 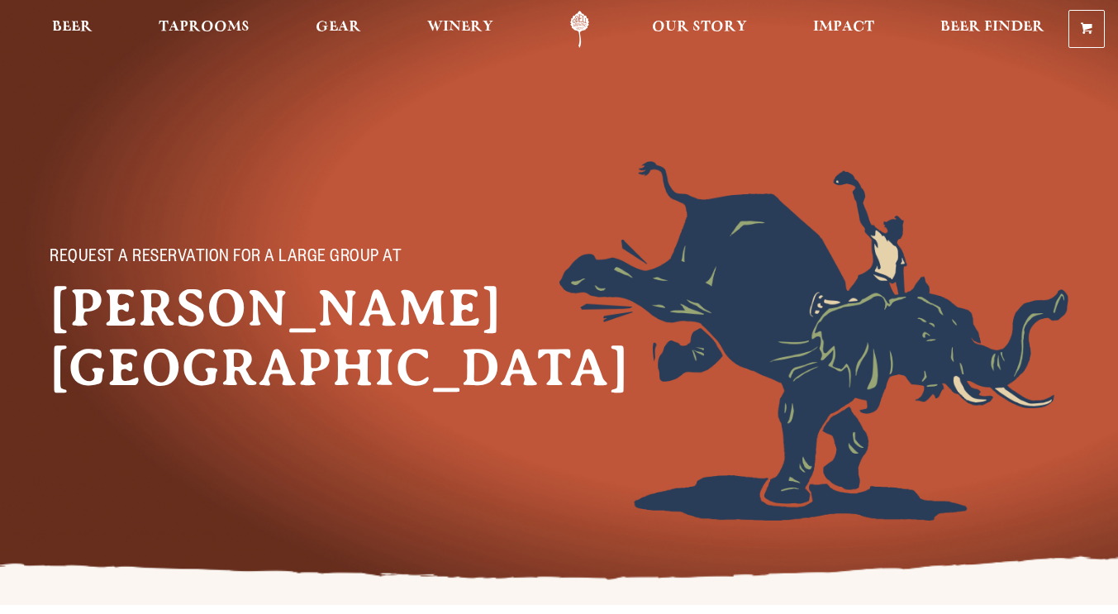 What do you see at coordinates (579, 29) in the screenshot?
I see `a: Odell Home` at bounding box center [579, 29].